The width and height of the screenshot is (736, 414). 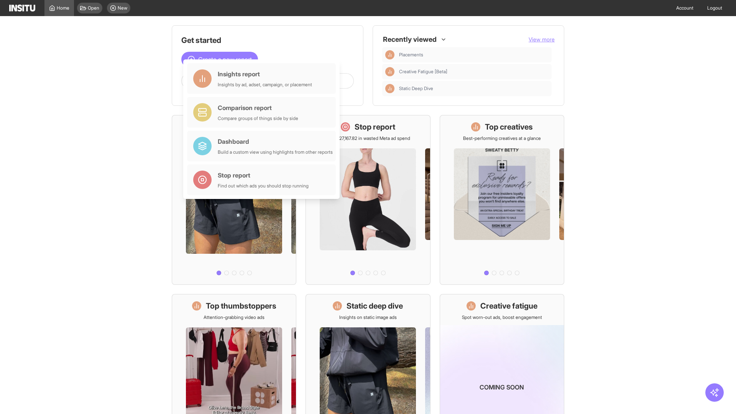 What do you see at coordinates (368, 138) in the screenshot?
I see `p: Save £27,167.82 in wasted Meta ad spend` at bounding box center [368, 138].